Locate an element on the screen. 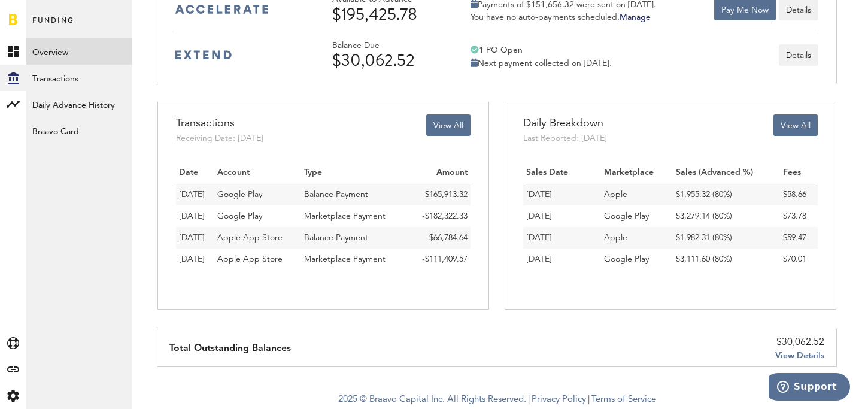 This screenshot has width=862, height=409. a: Manage is located at coordinates (635, 17).